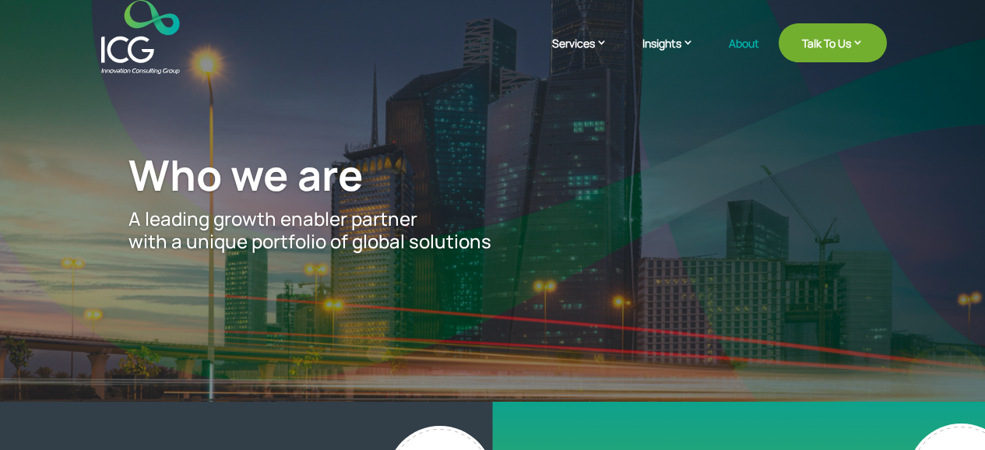  What do you see at coordinates (246, 174) in the screenshot?
I see `span: Who we are` at bounding box center [246, 174].